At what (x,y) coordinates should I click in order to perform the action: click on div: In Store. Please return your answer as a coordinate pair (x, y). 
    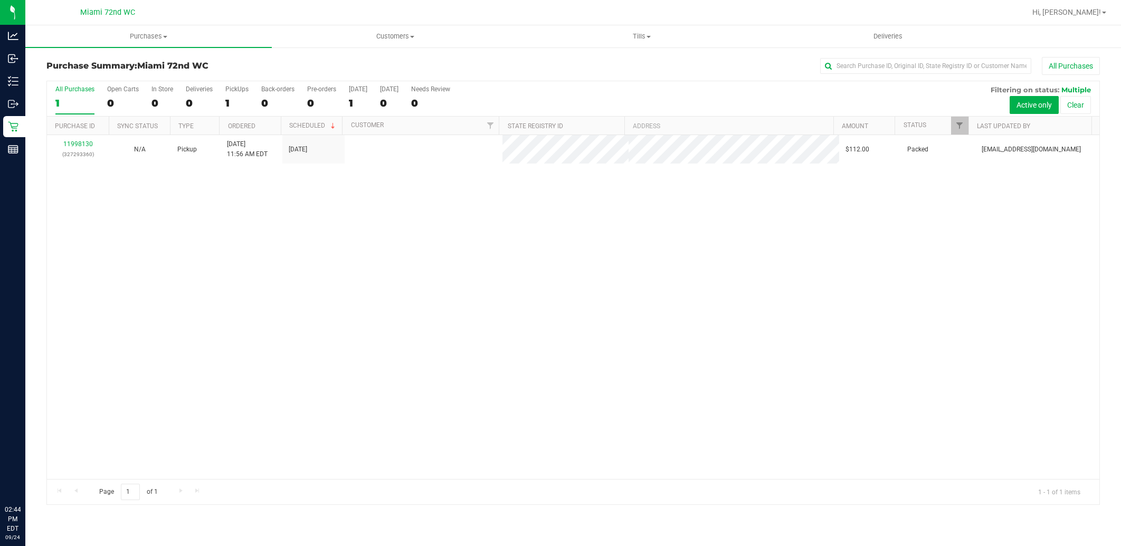
    Looking at the image, I should click on (162, 89).